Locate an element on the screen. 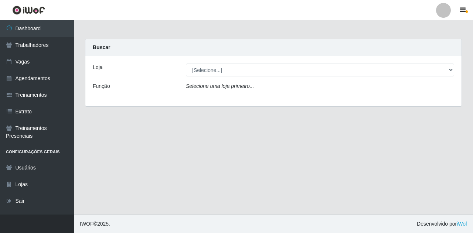 The image size is (473, 233). label: Função is located at coordinates (101, 86).